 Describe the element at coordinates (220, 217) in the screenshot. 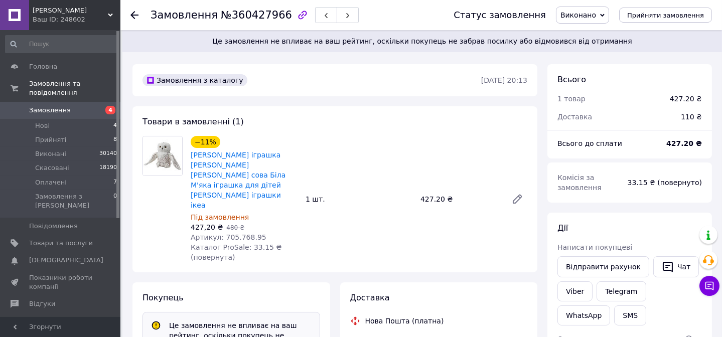

I see `span: Під замовлення` at that location.